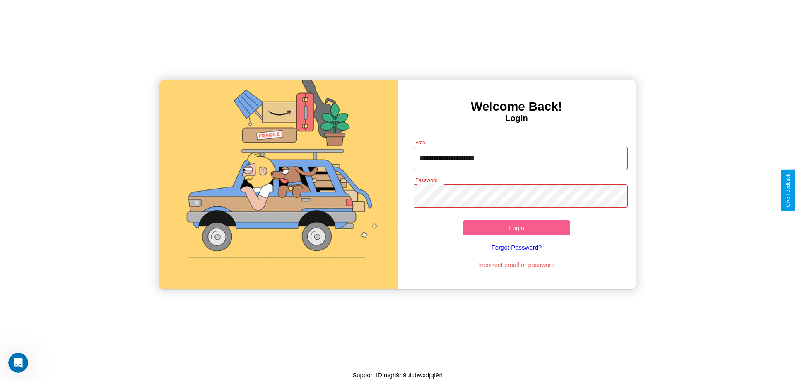  Describe the element at coordinates (398, 374) in the screenshot. I see `p: Support ID: mgh9n9ulpbwxdjqf9rl` at that location.